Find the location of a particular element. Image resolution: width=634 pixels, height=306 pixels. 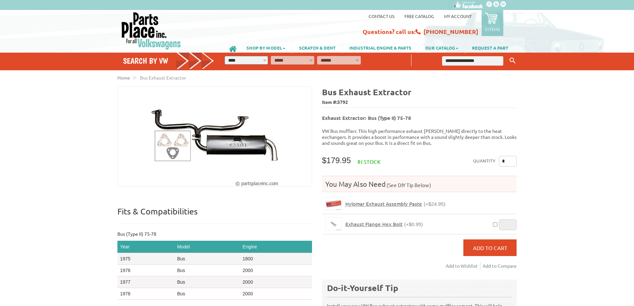

label: Quantity is located at coordinates (484, 161).